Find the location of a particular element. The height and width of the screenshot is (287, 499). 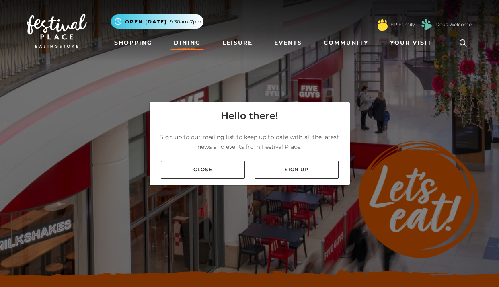

p: Sign up to our mailing list to keep up to date with all the latest news and events from Festival ... is located at coordinates (250, 142).